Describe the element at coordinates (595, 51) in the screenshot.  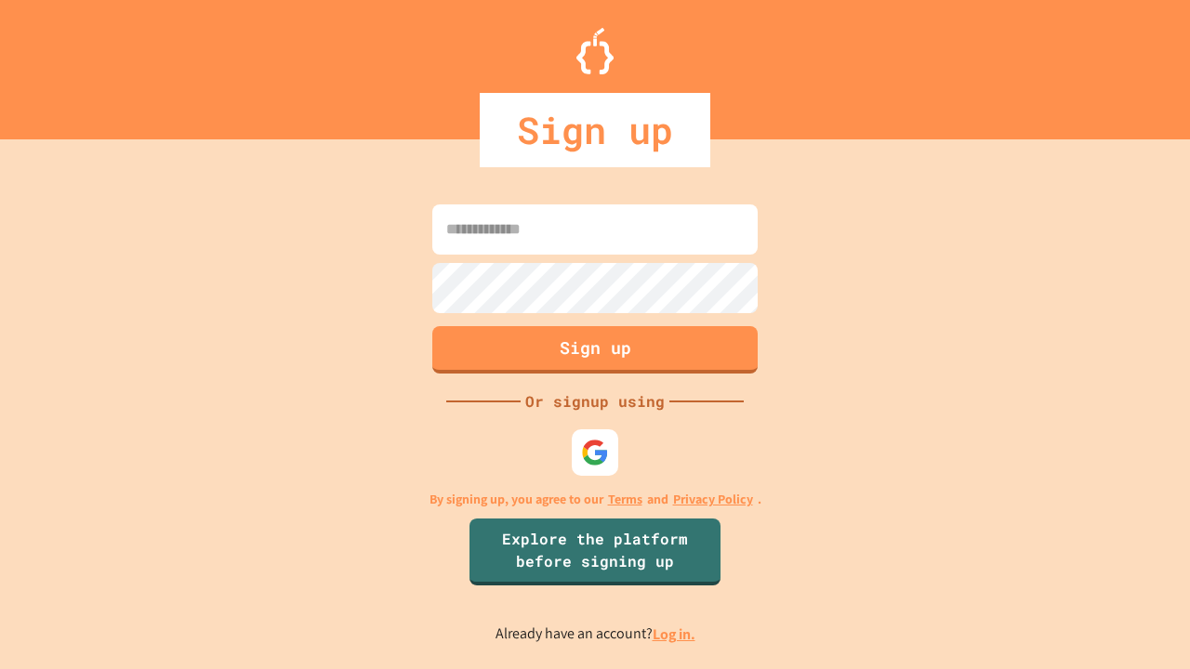
I see `img: Logo.svg` at that location.